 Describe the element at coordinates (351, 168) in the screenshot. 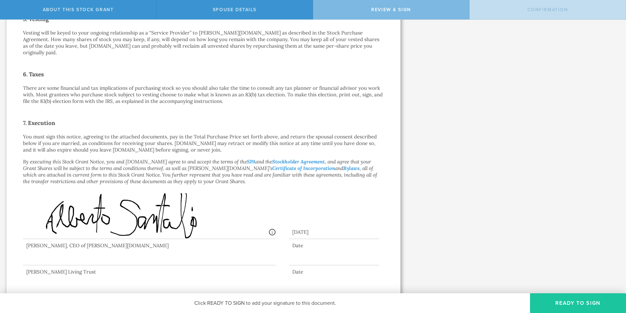

I see `a: Bylaws` at that location.